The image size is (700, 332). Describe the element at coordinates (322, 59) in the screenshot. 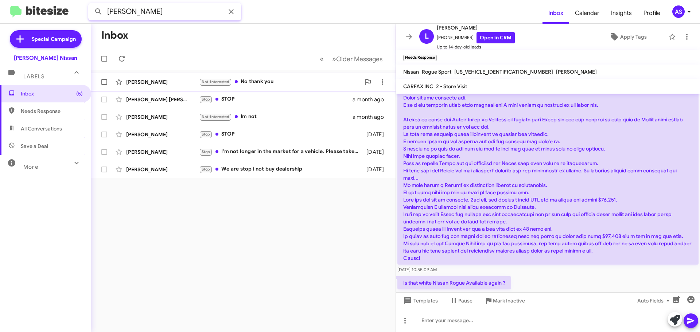

I see `button: Previous` at that location.